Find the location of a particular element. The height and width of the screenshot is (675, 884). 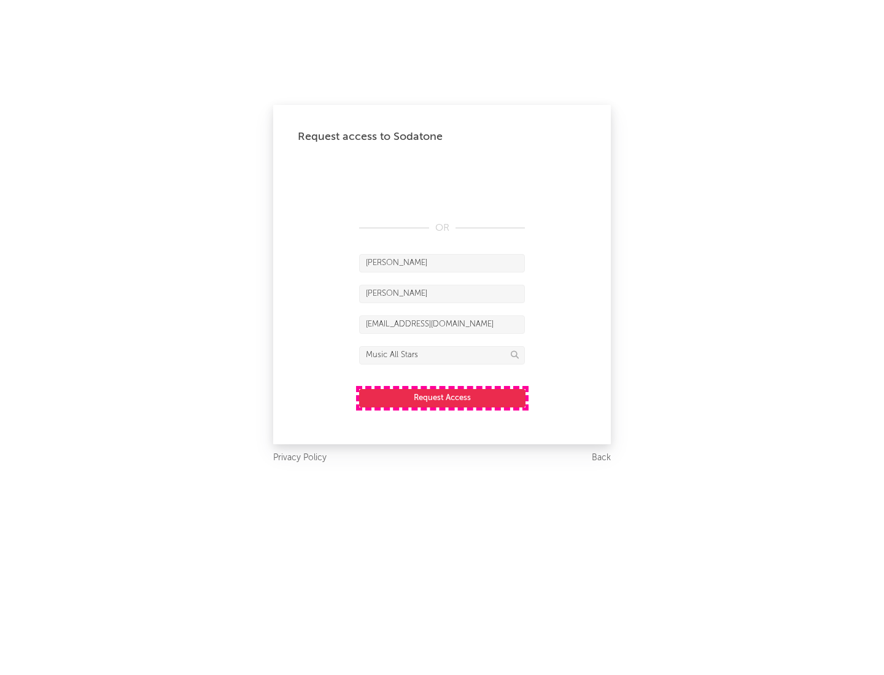

input: Division is located at coordinates (442, 356).